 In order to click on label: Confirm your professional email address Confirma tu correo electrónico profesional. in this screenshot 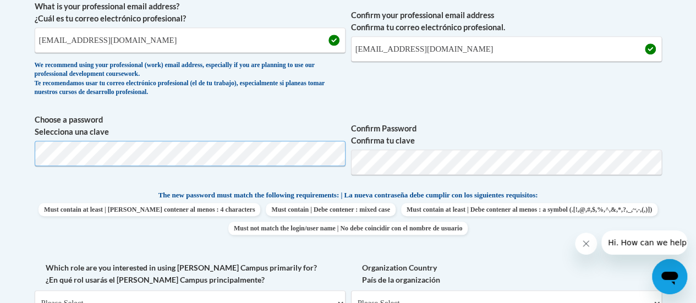, I will do `click(506, 21)`.